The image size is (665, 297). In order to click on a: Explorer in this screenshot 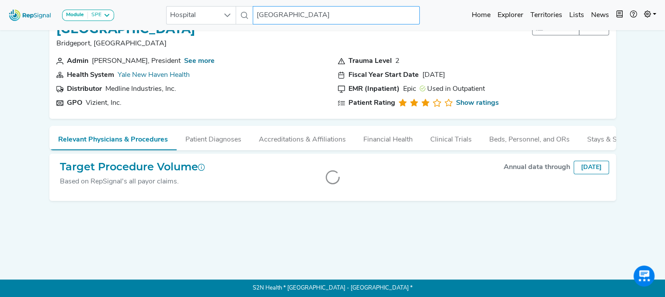, I will do `click(510, 15)`.